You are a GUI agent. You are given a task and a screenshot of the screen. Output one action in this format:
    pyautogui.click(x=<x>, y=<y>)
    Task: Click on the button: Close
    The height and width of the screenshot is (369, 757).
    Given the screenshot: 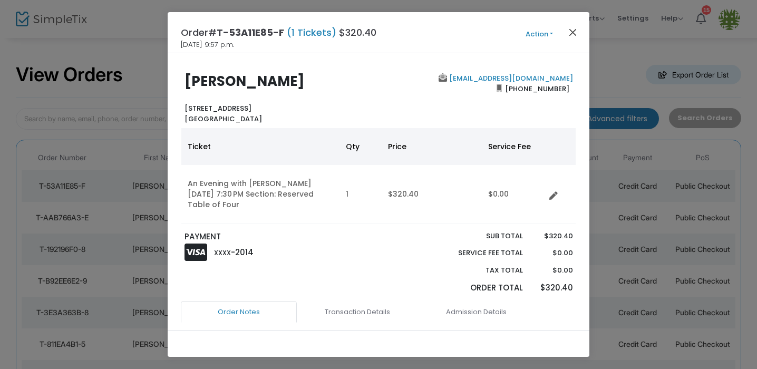 What is the action you would take?
    pyautogui.click(x=573, y=32)
    